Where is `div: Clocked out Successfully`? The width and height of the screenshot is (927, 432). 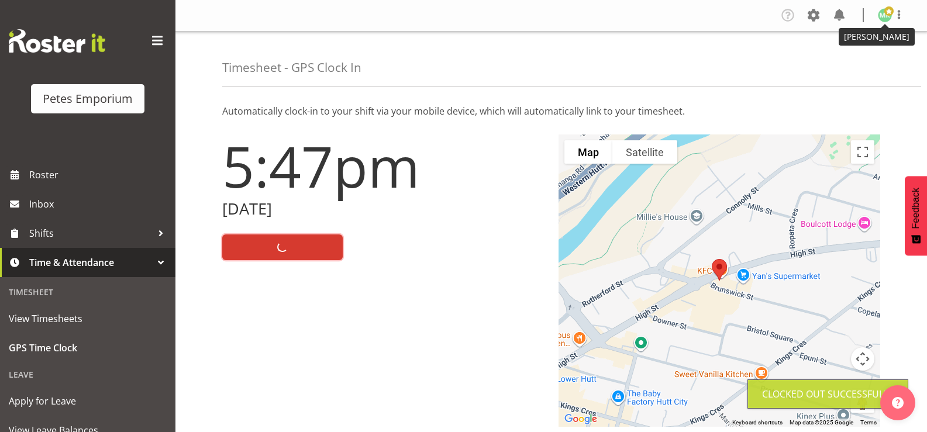
div: Clocked out Successfully is located at coordinates (828, 394).